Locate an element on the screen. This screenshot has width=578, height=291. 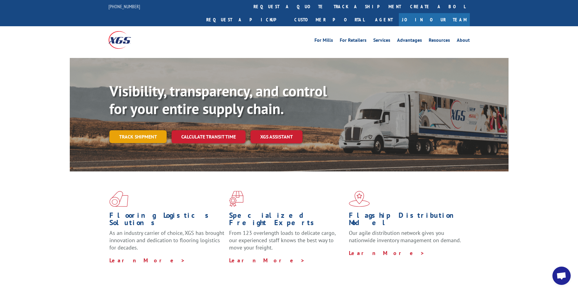
b: Visibility, transparency, and control for your entire supply chain. is located at coordinates (218, 100).